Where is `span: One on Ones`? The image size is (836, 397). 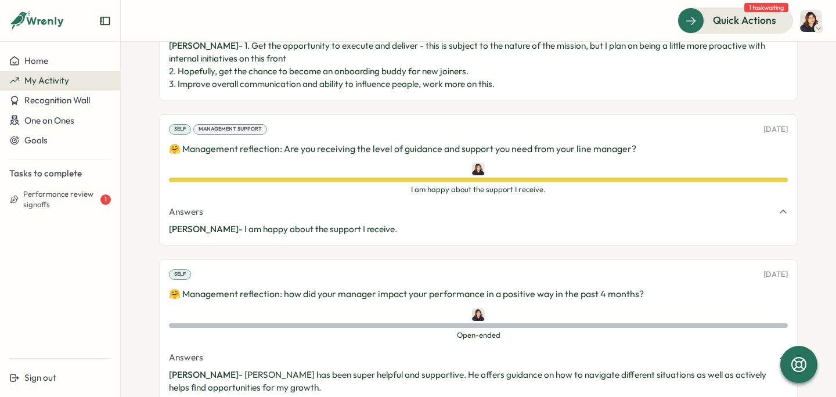 span: One on Ones is located at coordinates (49, 120).